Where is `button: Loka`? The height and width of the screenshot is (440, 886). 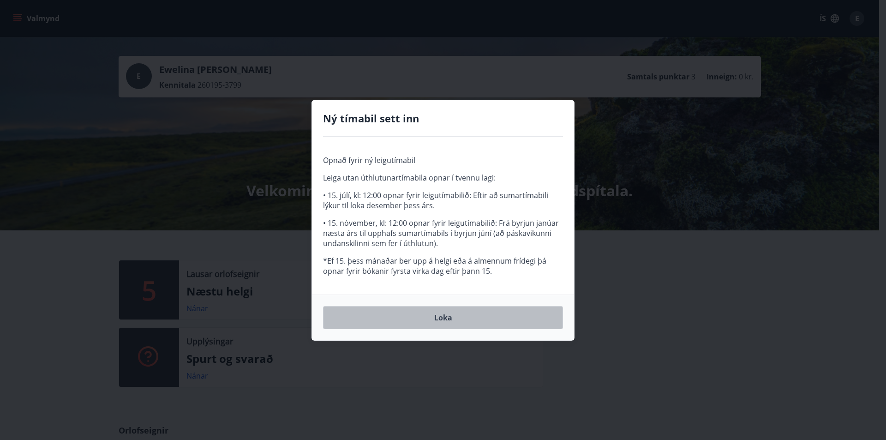
button: Loka is located at coordinates (443, 317).